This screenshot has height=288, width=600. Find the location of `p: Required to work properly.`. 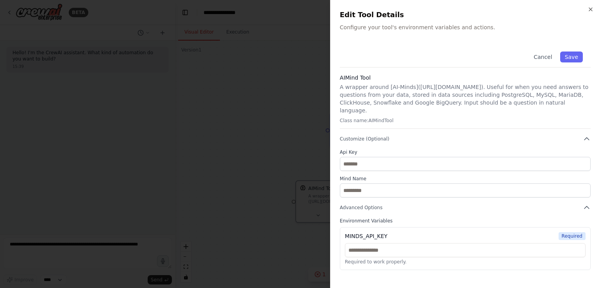

p: Required to work properly. is located at coordinates (465, 262).